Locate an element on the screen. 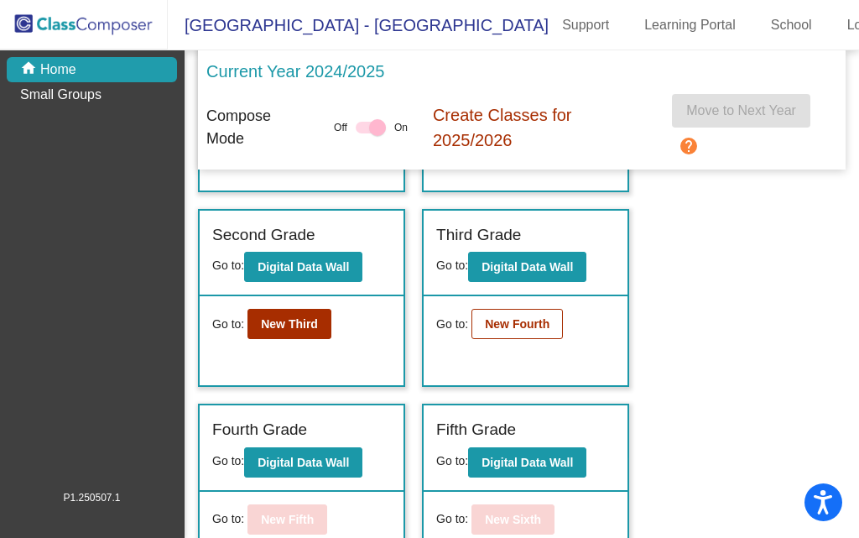  button: Move to Next Year is located at coordinates (741, 111).